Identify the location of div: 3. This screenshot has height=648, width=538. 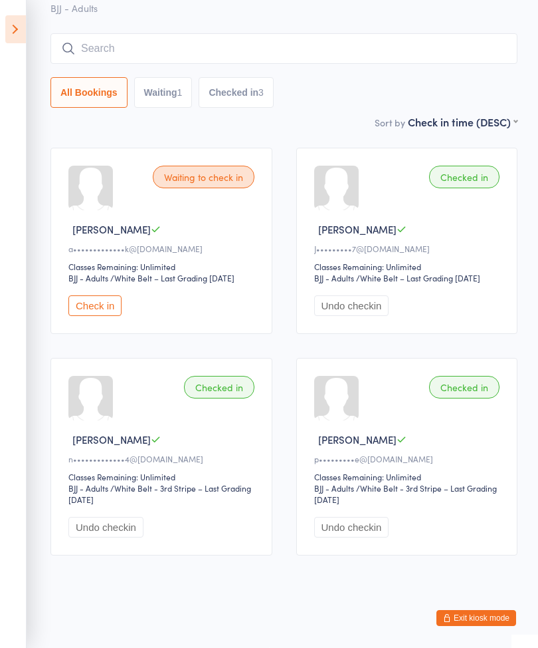
(261, 92).